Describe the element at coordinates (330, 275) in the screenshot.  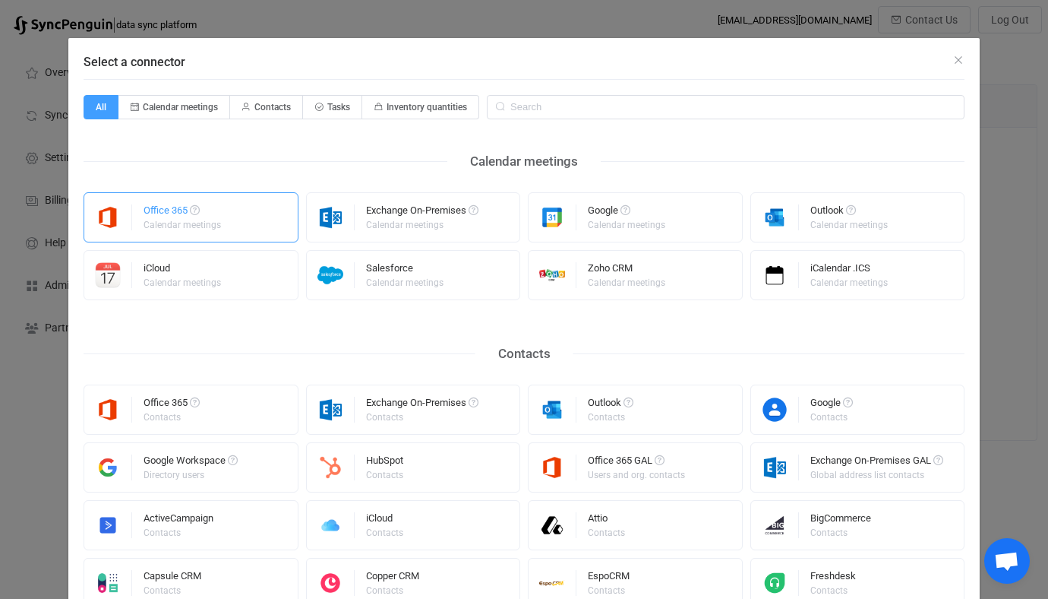
I see `img: salesforce.png` at that location.